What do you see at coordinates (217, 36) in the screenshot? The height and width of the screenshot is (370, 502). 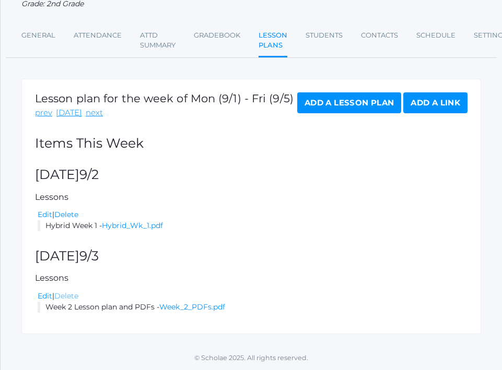 I see `a: Gradebook` at bounding box center [217, 36].